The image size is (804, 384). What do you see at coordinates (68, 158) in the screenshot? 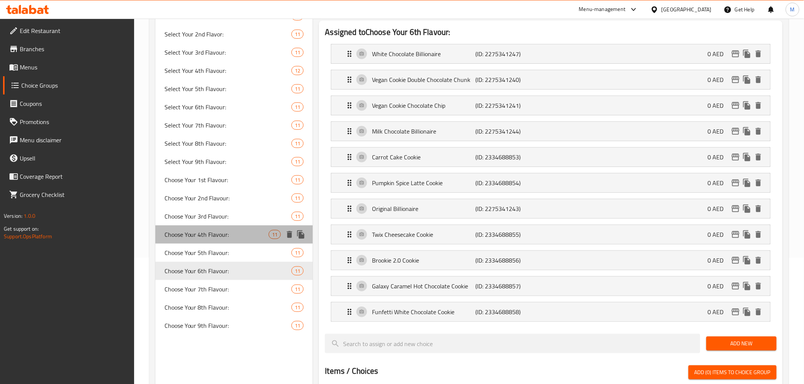
I see `a: Upsell` at bounding box center [68, 158].